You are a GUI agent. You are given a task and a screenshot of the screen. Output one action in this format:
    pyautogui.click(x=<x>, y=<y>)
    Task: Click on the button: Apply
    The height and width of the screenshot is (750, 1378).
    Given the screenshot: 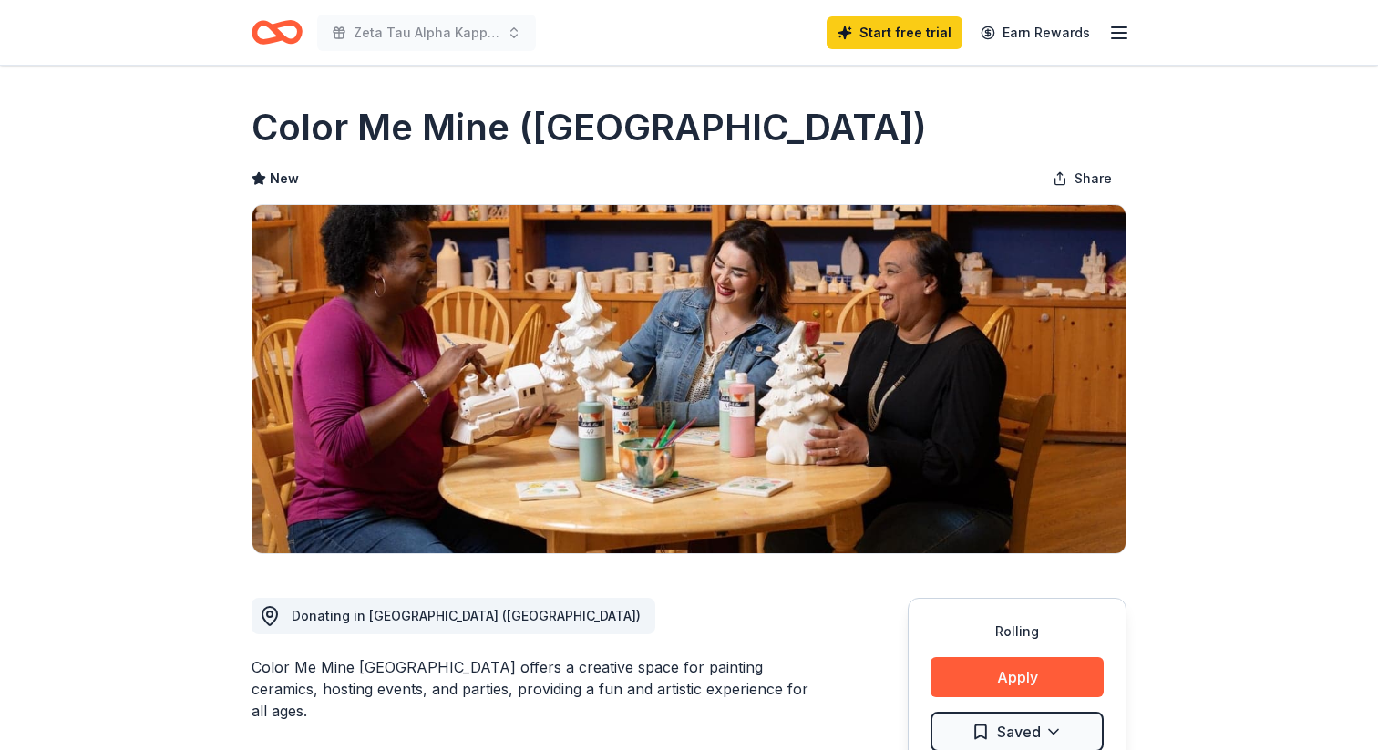 What is the action you would take?
    pyautogui.click(x=1017, y=677)
    